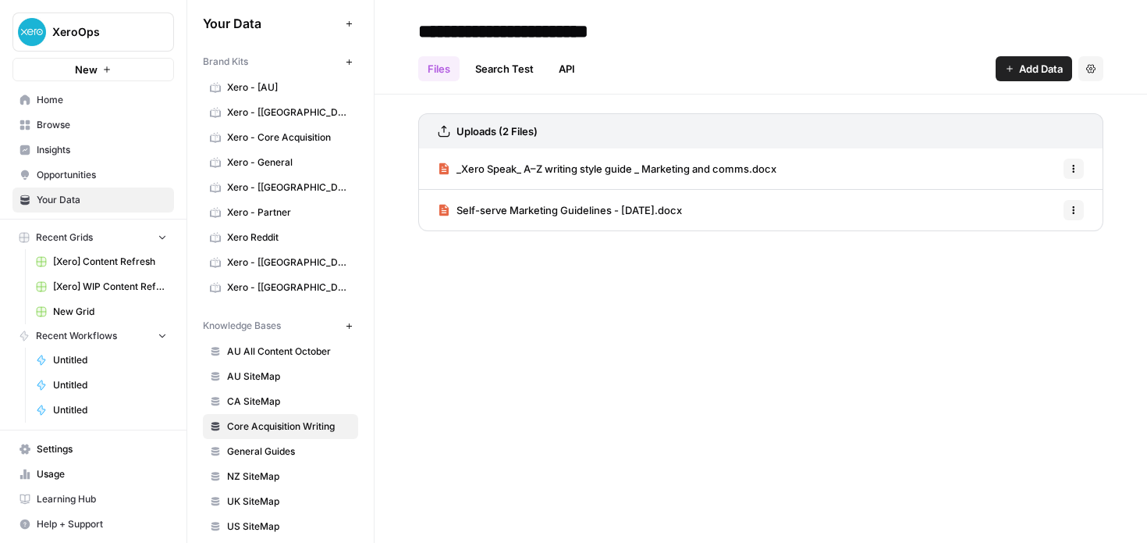 The height and width of the screenshot is (543, 1147). Describe the element at coordinates (607, 169) in the screenshot. I see `a: _Xero Speak_ A–Z writing style guide _ Marketing and comms.docx` at that location.